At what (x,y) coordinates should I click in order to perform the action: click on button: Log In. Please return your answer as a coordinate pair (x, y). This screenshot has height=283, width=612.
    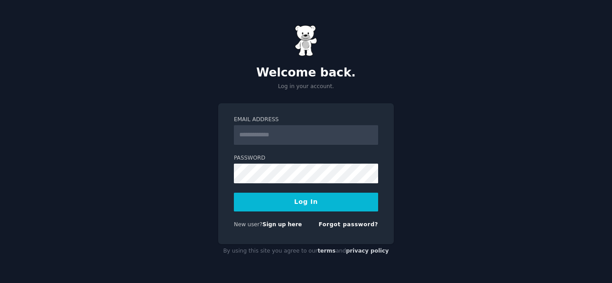
    Looking at the image, I should click on (306, 202).